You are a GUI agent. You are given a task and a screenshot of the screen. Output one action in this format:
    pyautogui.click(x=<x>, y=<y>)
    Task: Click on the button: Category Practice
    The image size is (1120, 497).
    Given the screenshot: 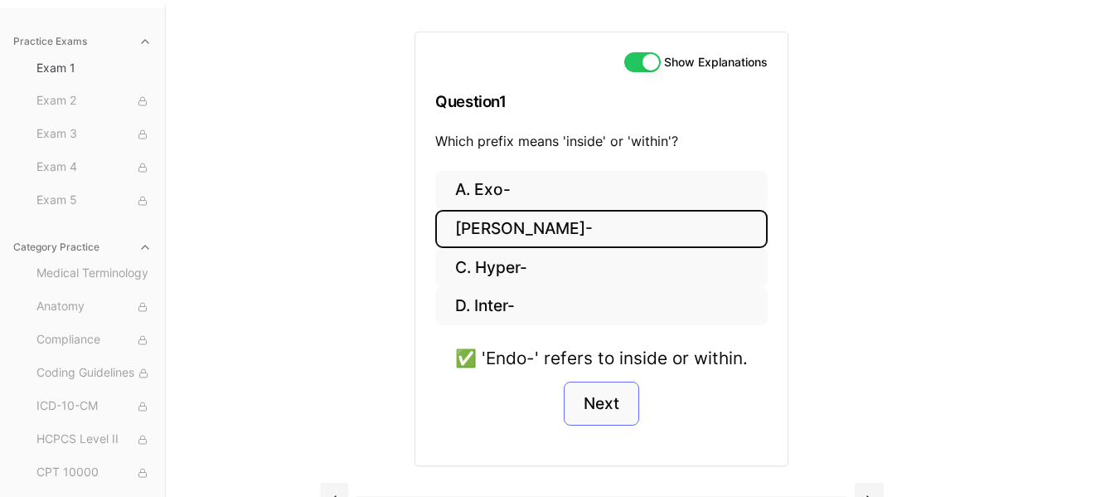 What is the action you would take?
    pyautogui.click(x=82, y=247)
    